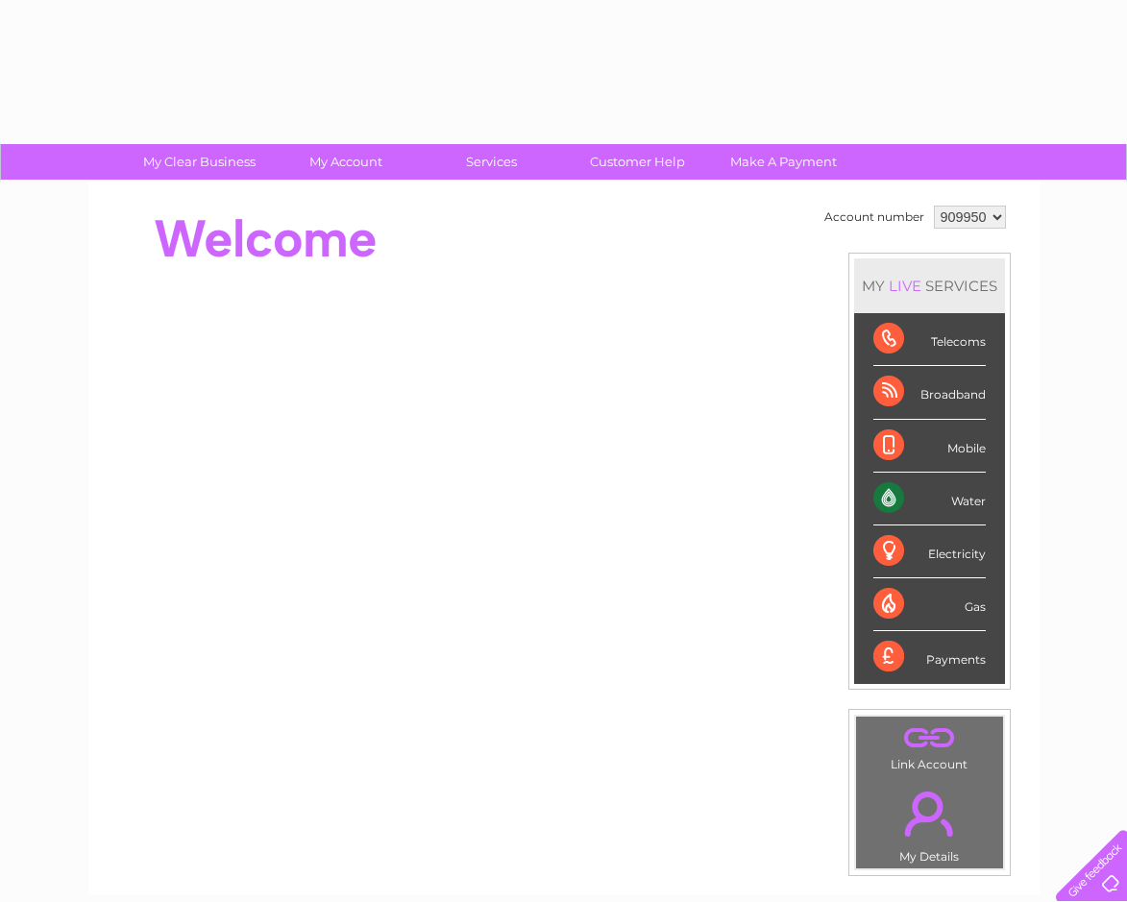 This screenshot has height=902, width=1127. Describe the element at coordinates (929, 339) in the screenshot. I see `div: Telecoms` at that location.